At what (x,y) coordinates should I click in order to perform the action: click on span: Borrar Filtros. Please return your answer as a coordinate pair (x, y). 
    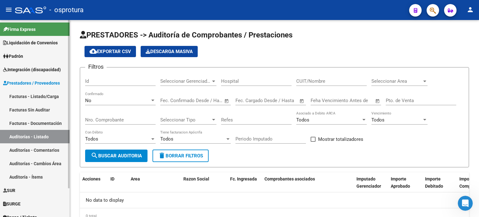
    Looking at the image, I should click on (181, 156).